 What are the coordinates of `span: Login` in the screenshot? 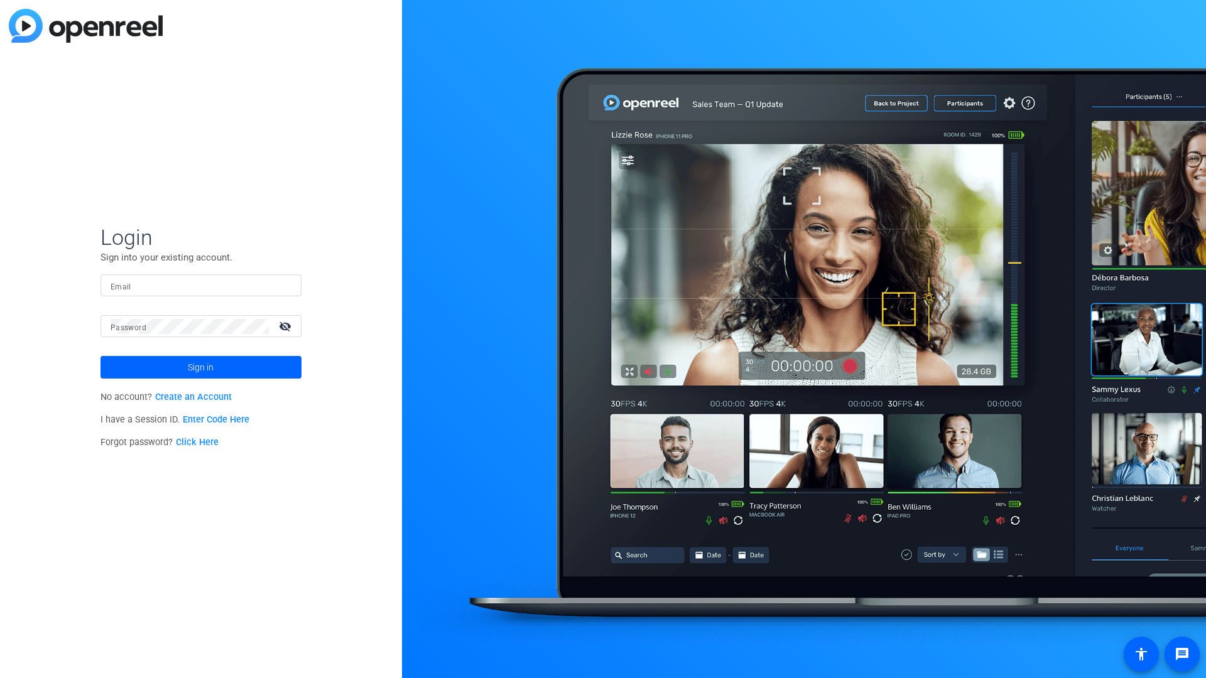 It's located at (201, 237).